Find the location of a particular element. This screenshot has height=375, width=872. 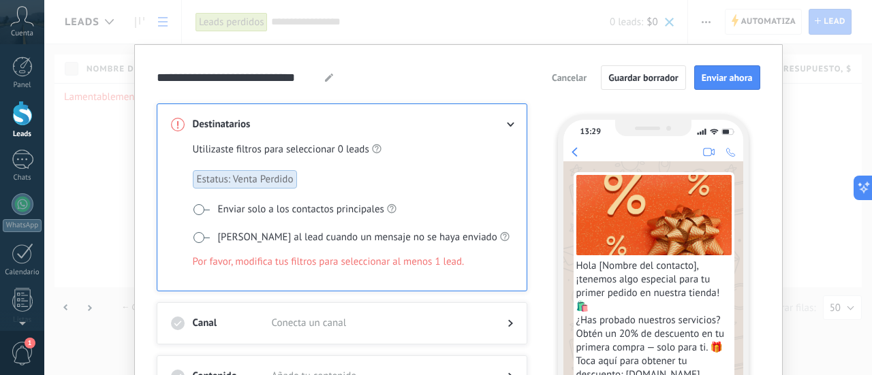

div: WhatsApp is located at coordinates (22, 225).